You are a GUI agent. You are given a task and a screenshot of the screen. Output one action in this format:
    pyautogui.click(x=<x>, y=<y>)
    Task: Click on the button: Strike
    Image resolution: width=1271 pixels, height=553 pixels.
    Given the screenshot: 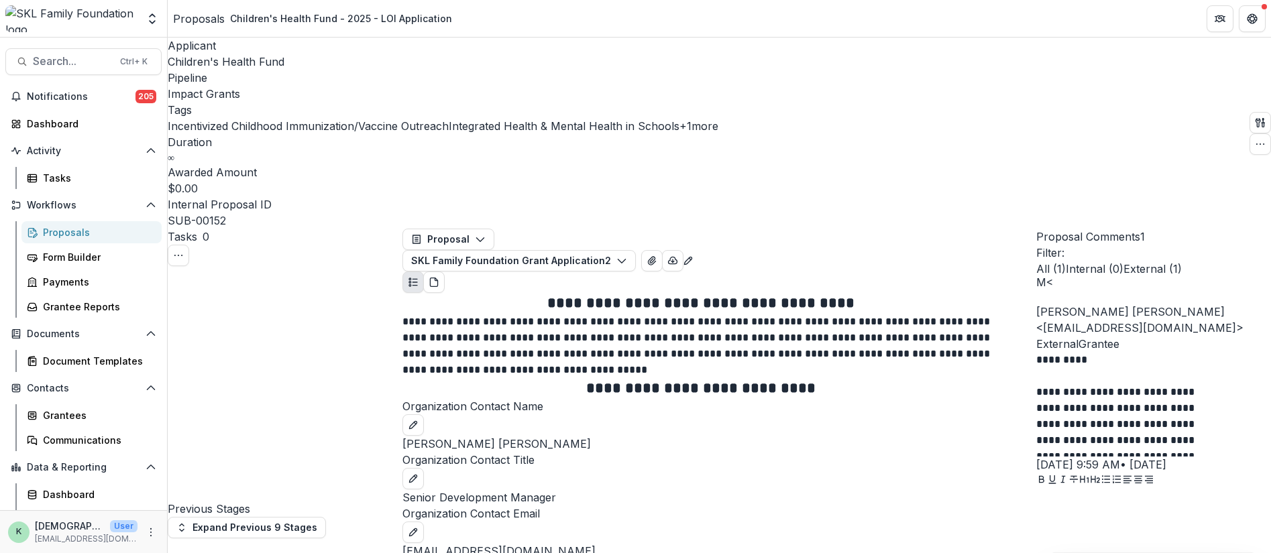 What is the action you would take?
    pyautogui.click(x=1074, y=481)
    